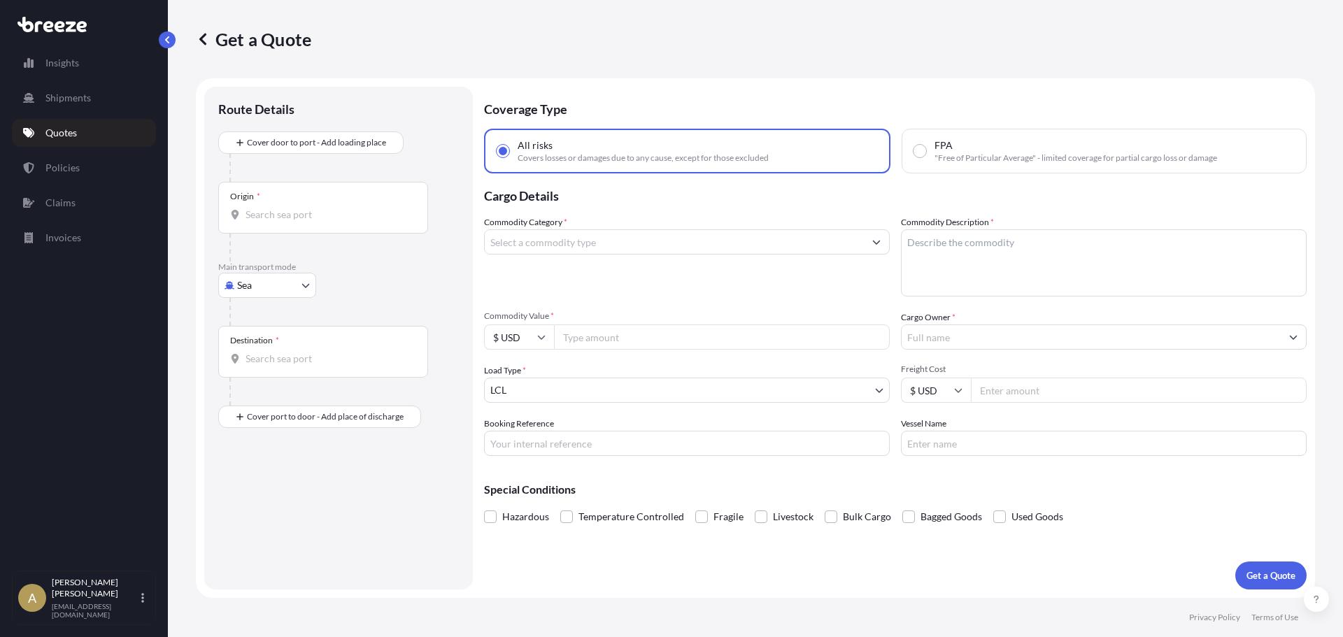 The image size is (1343, 637). Describe the element at coordinates (60, 203) in the screenshot. I see `p: Claims` at that location.